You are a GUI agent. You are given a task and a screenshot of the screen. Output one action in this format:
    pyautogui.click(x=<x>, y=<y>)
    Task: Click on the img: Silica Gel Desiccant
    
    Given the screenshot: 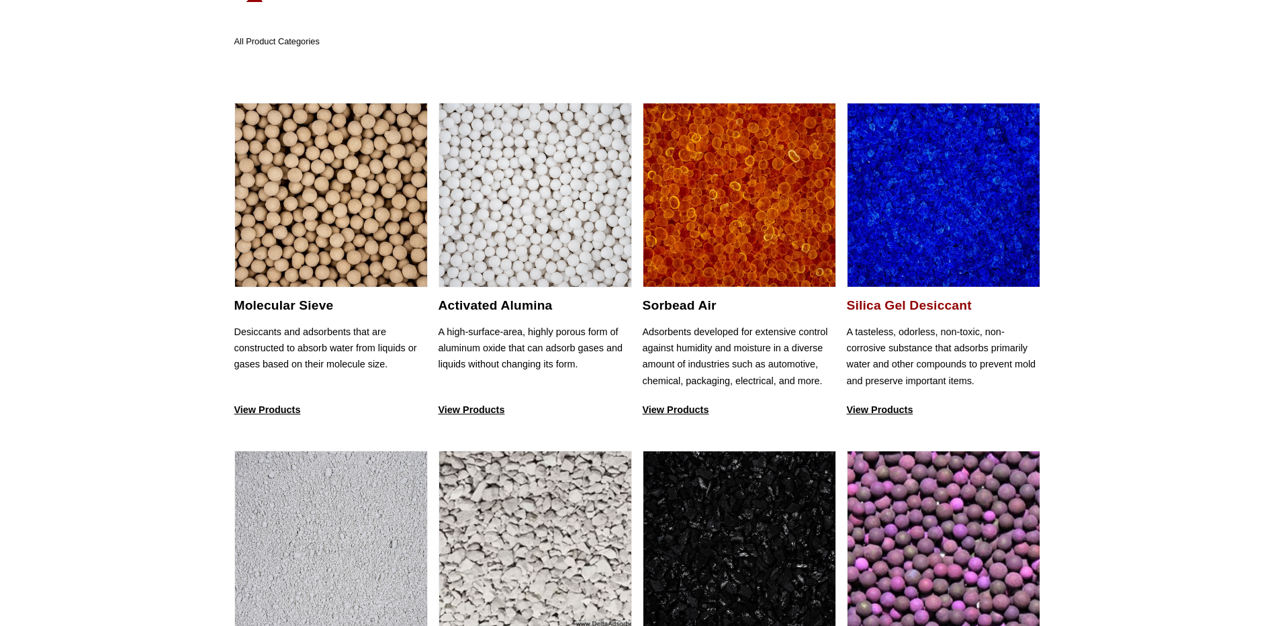 What is the action you would take?
    pyautogui.click(x=944, y=195)
    